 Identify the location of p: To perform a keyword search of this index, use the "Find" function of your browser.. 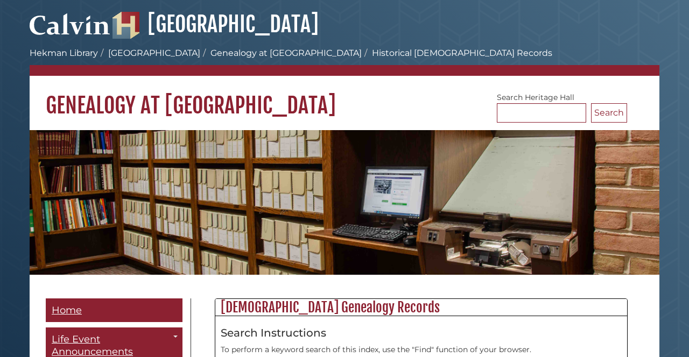
(421, 350).